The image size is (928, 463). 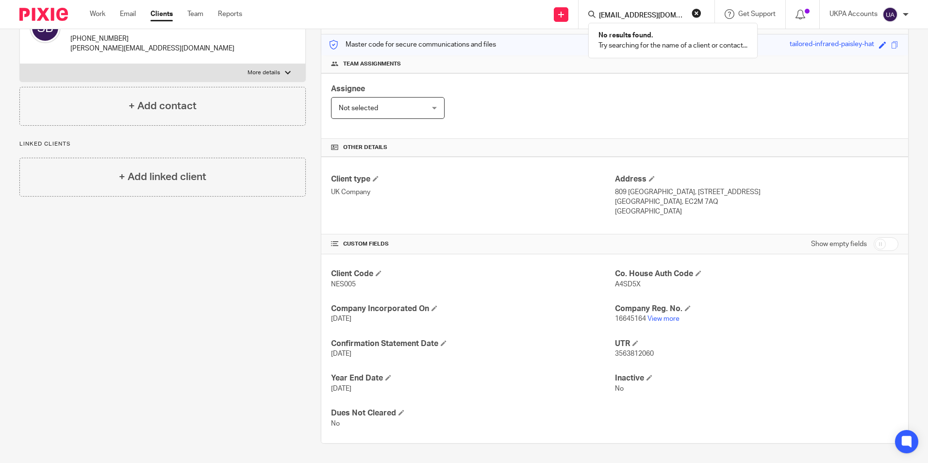 What do you see at coordinates (757, 344) in the screenshot?
I see `h4: UTR` at bounding box center [757, 344].